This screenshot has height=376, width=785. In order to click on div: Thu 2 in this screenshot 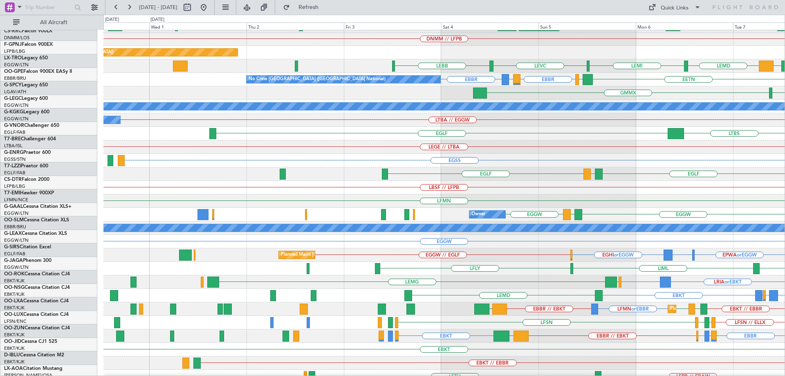, I will do `click(295, 26)`.